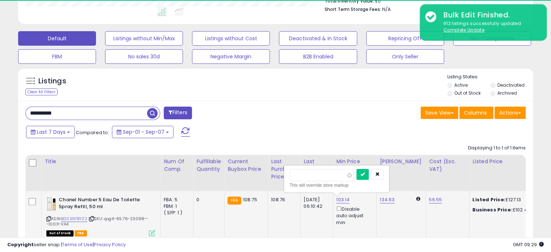 This screenshot has height=252, width=551. I want to click on b: Business Price:, so click(492, 209).